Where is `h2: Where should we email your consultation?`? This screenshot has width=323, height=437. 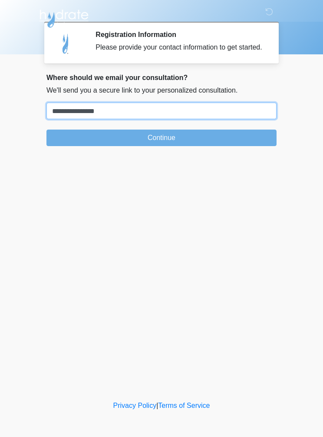 h2: Where should we email your consultation? is located at coordinates (162, 77).